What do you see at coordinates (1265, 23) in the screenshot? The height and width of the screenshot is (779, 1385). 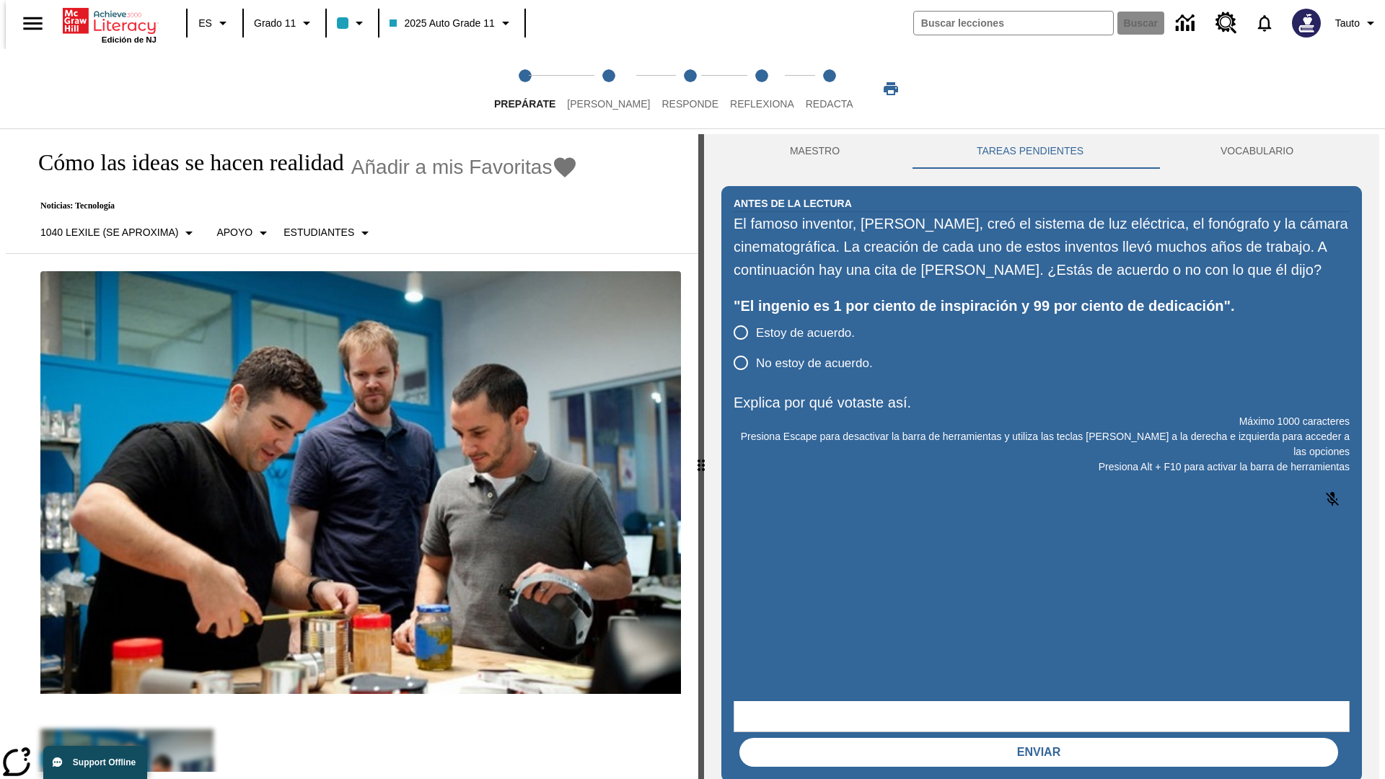 I see `a: Notificaciones` at bounding box center [1265, 23].